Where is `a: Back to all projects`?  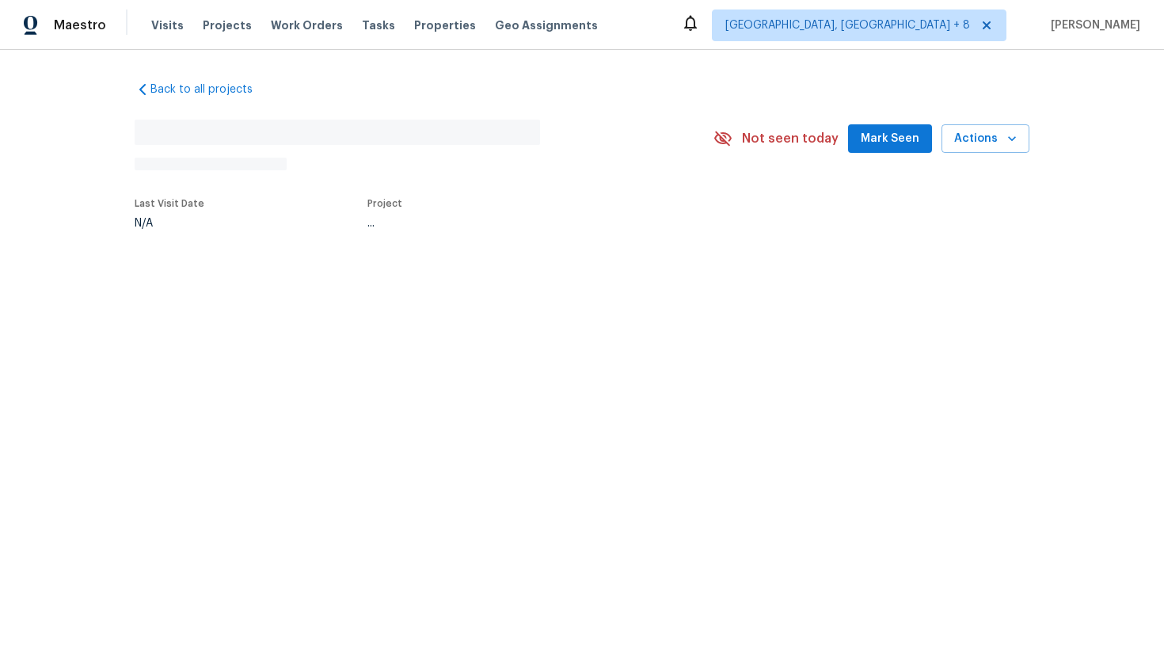 a: Back to all projects is located at coordinates (211, 89).